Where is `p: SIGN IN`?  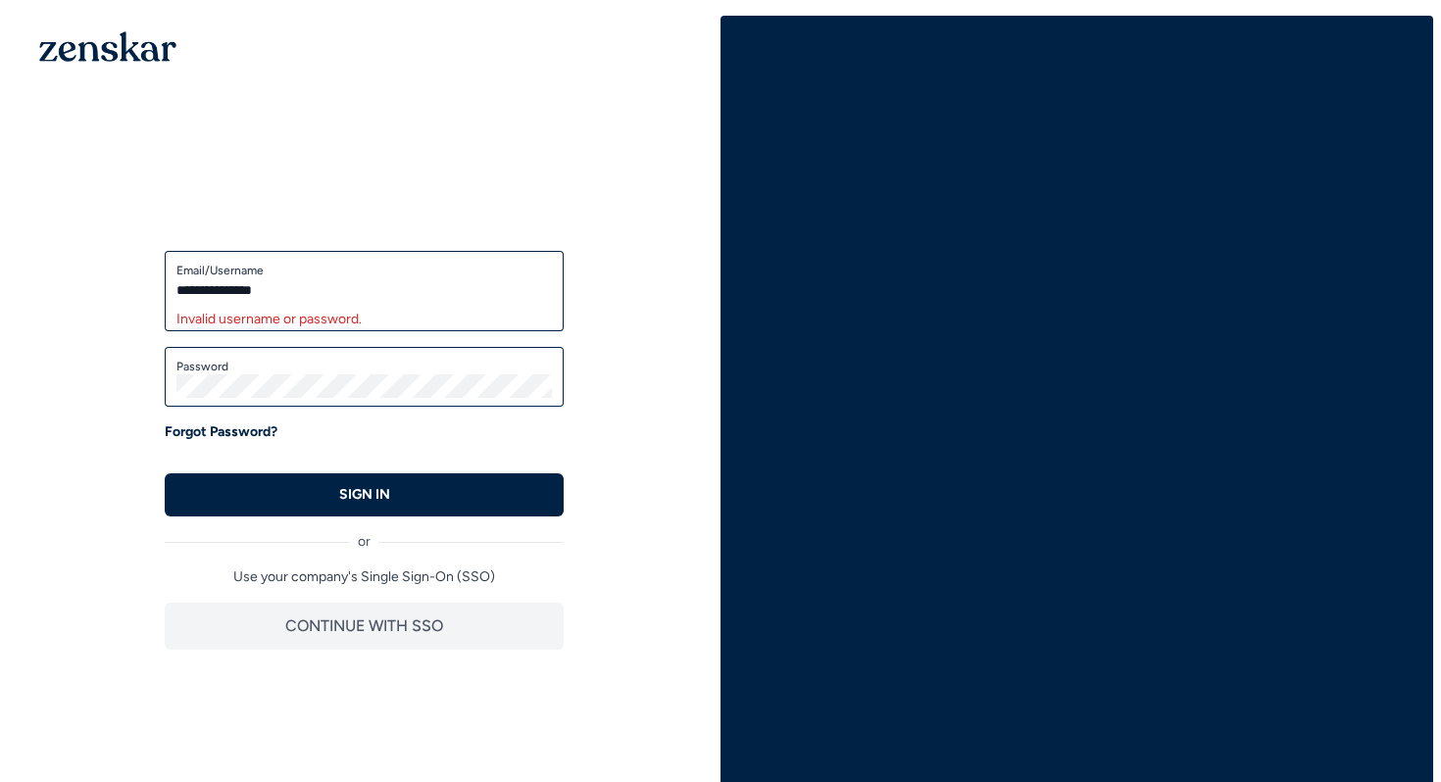 p: SIGN IN is located at coordinates (365, 495).